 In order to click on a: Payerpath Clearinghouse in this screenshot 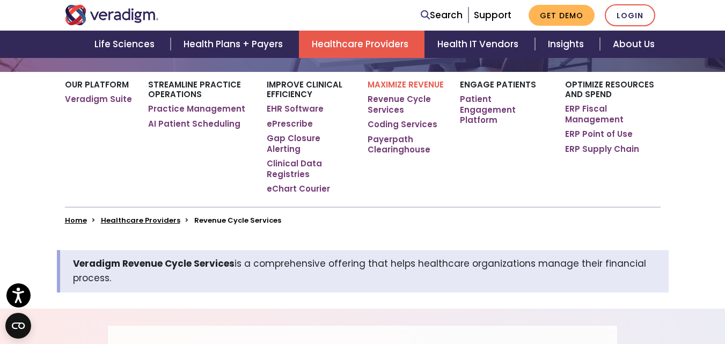, I will do `click(406, 144)`.